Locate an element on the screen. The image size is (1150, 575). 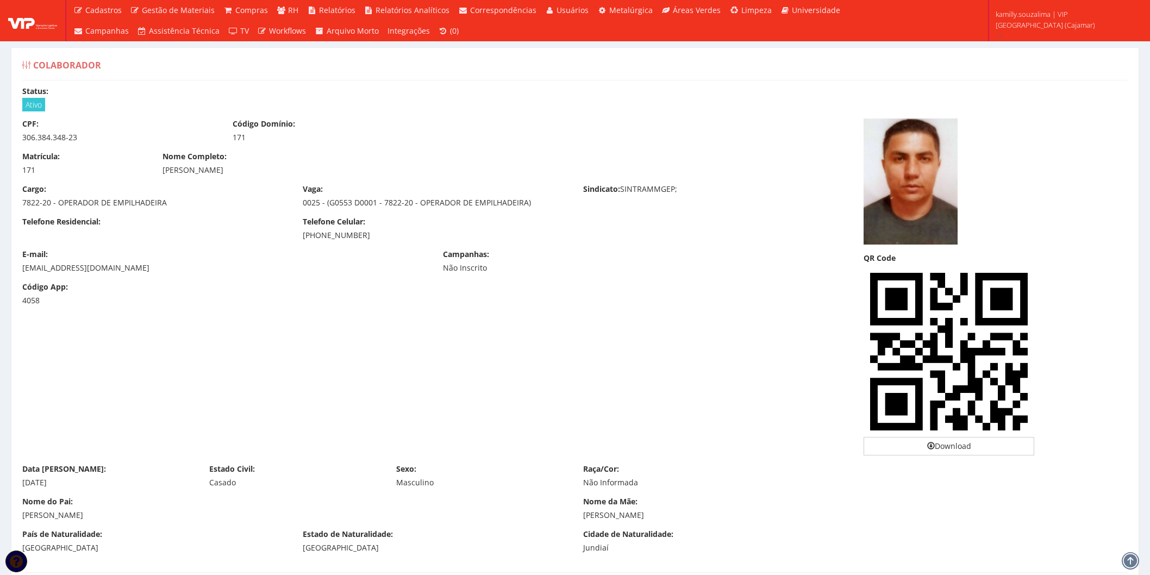
img: 8TJHSBI3AGCxB0gSNwBgsQdIEjcAYLEHSBI3AGCxB0gSNwBgsQdIEjcAYLEHSBI3AGCxB0gSNwBgsQdIEjcAYL+BTYiCPmmeg... is located at coordinates (949, 352).